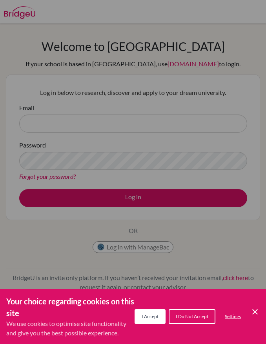 This screenshot has width=266, height=344. I want to click on button: I Accept, so click(150, 317).